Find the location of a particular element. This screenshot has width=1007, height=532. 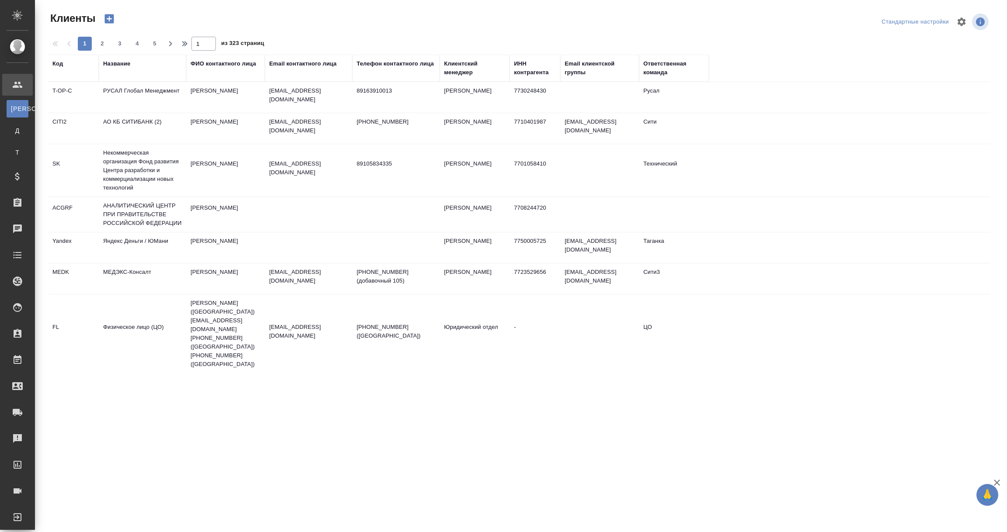

button: Создать is located at coordinates (109, 19).